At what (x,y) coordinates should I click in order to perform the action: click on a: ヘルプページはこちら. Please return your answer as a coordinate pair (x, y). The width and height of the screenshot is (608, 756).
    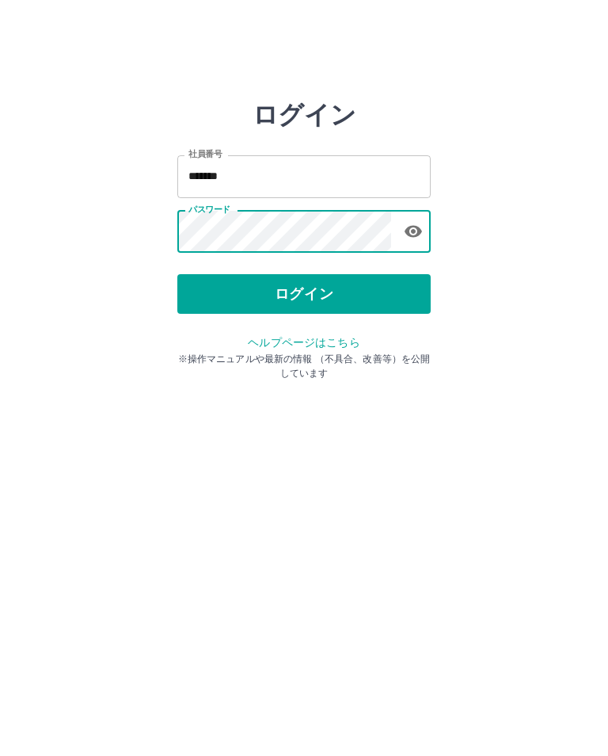
    Looking at the image, I should click on (303, 342).